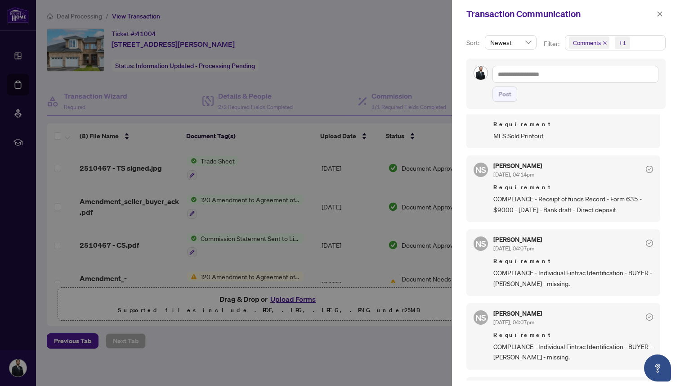 Image resolution: width=680 pixels, height=386 pixels. I want to click on span: MLS Sold Printout, so click(573, 135).